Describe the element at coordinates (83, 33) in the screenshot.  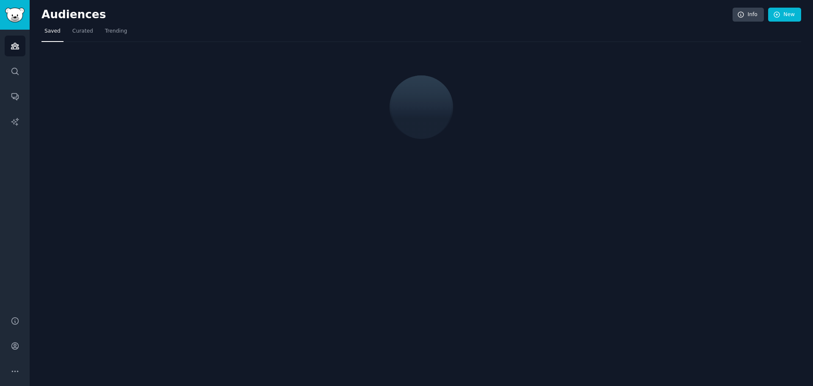
I see `a: Curated` at that location.